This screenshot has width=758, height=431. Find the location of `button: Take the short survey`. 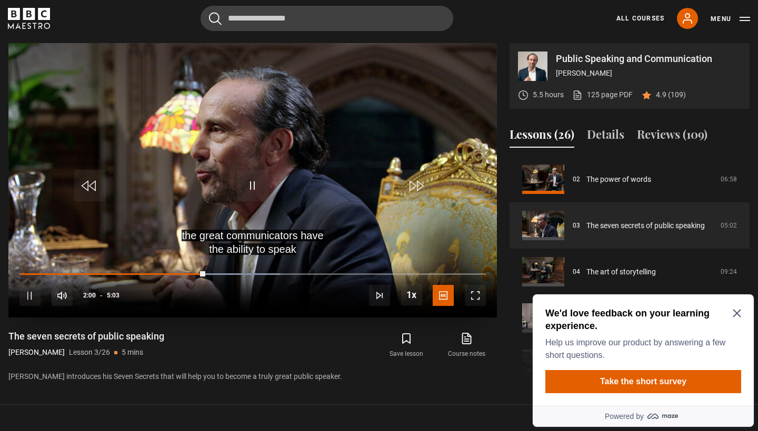

button: Take the short survey is located at coordinates (115, 92).